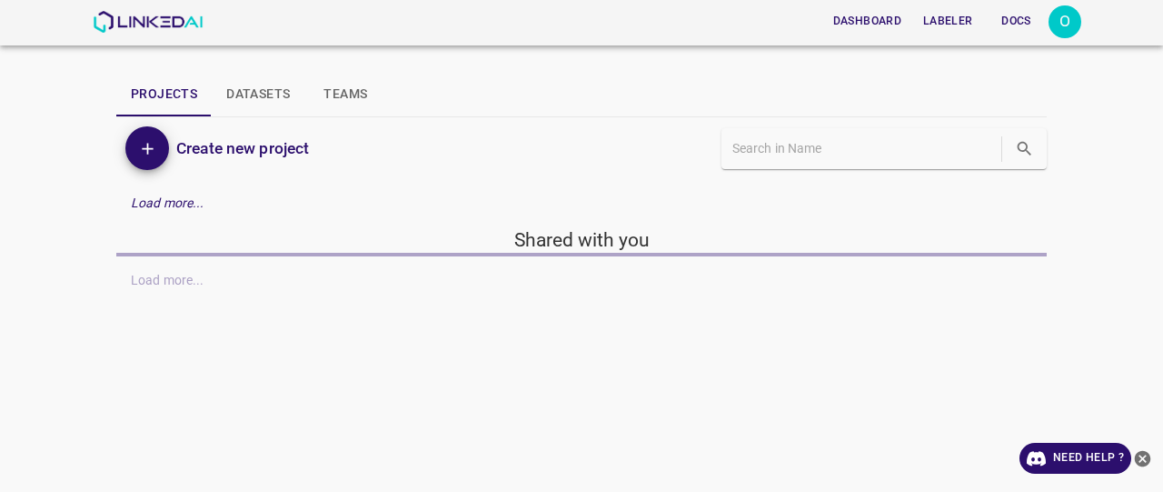 The width and height of the screenshot is (1163, 492). I want to click on button: Dashboard, so click(867, 21).